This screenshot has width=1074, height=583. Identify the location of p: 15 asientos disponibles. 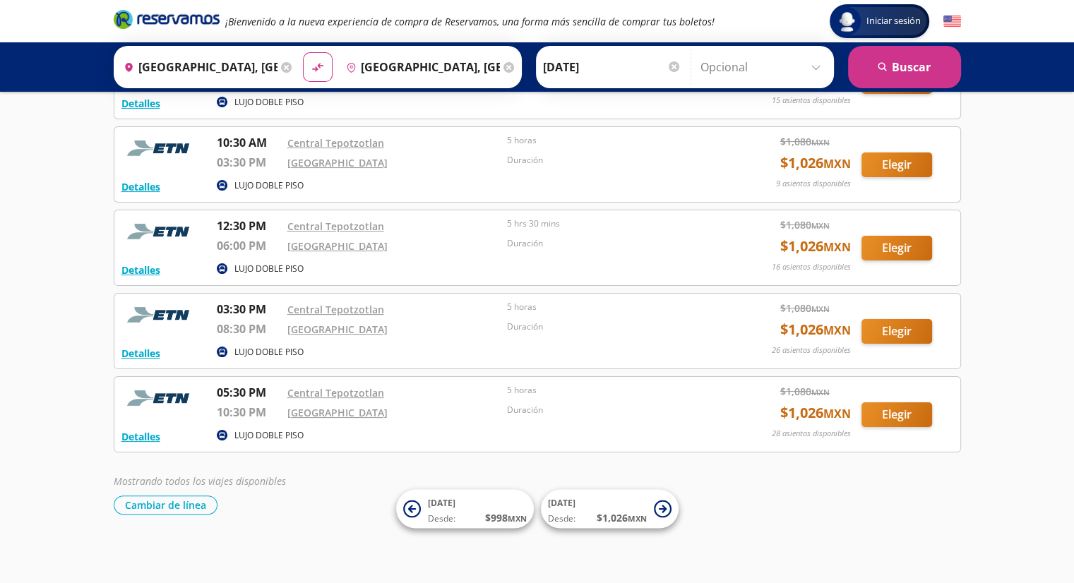
(812, 100).